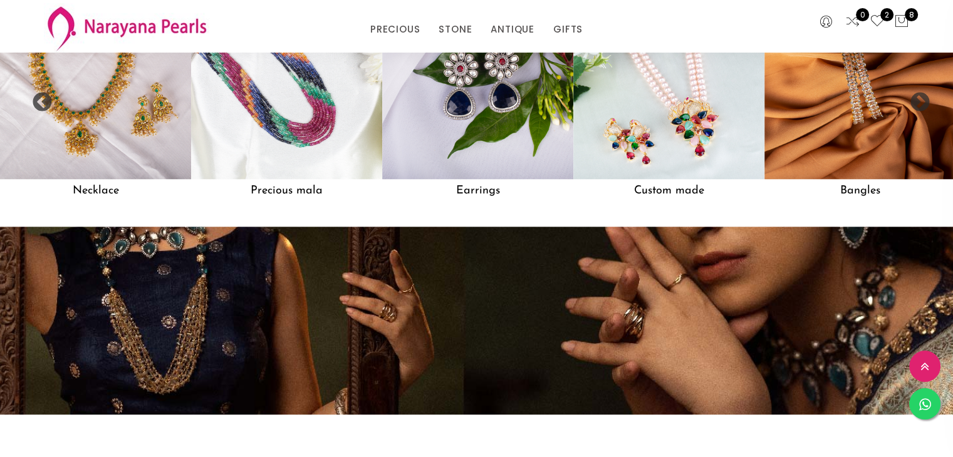  What do you see at coordinates (568, 29) in the screenshot?
I see `a: GIFTS` at bounding box center [568, 29].